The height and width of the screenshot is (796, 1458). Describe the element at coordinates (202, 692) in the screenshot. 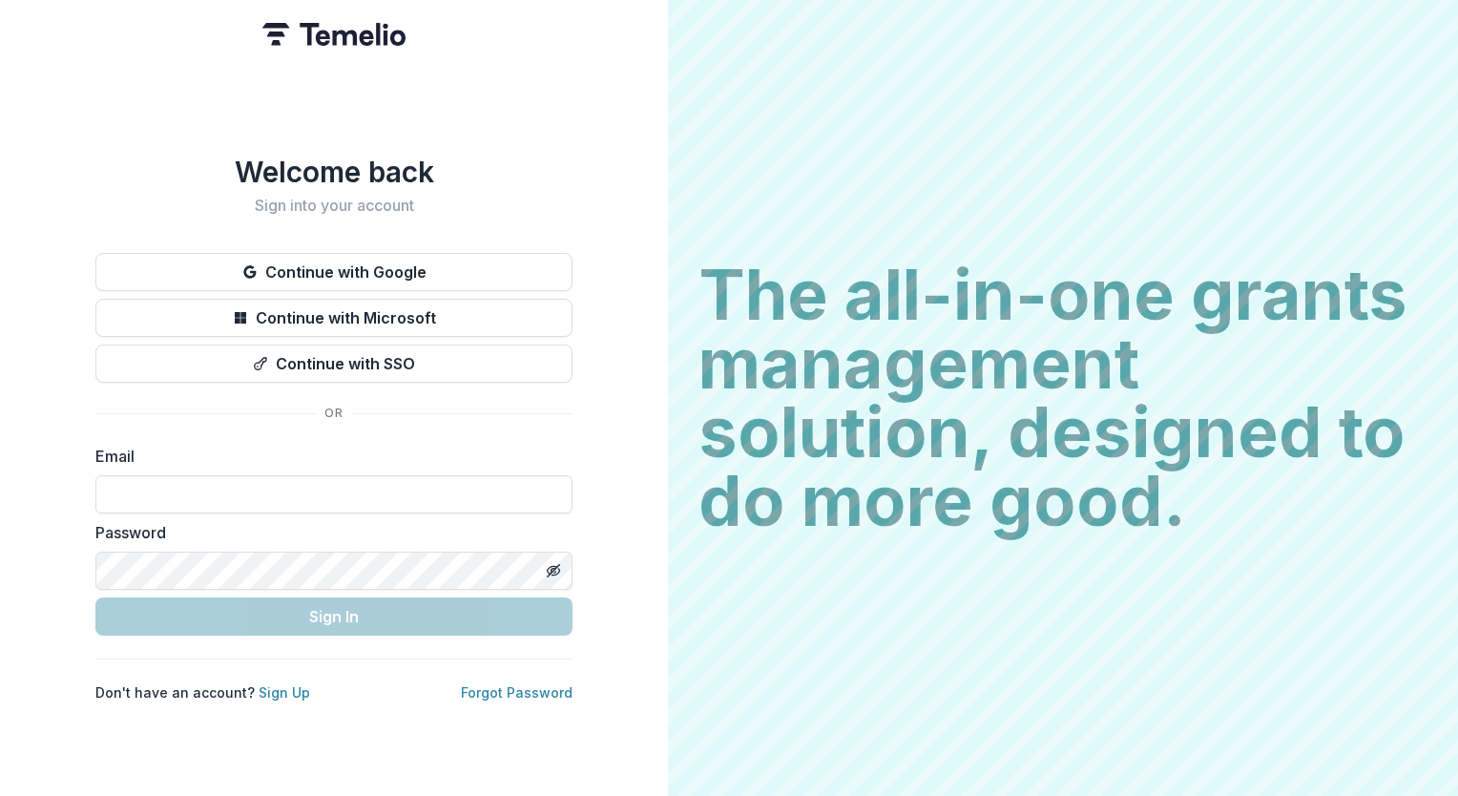

I see `p: Don't have an account?` at that location.